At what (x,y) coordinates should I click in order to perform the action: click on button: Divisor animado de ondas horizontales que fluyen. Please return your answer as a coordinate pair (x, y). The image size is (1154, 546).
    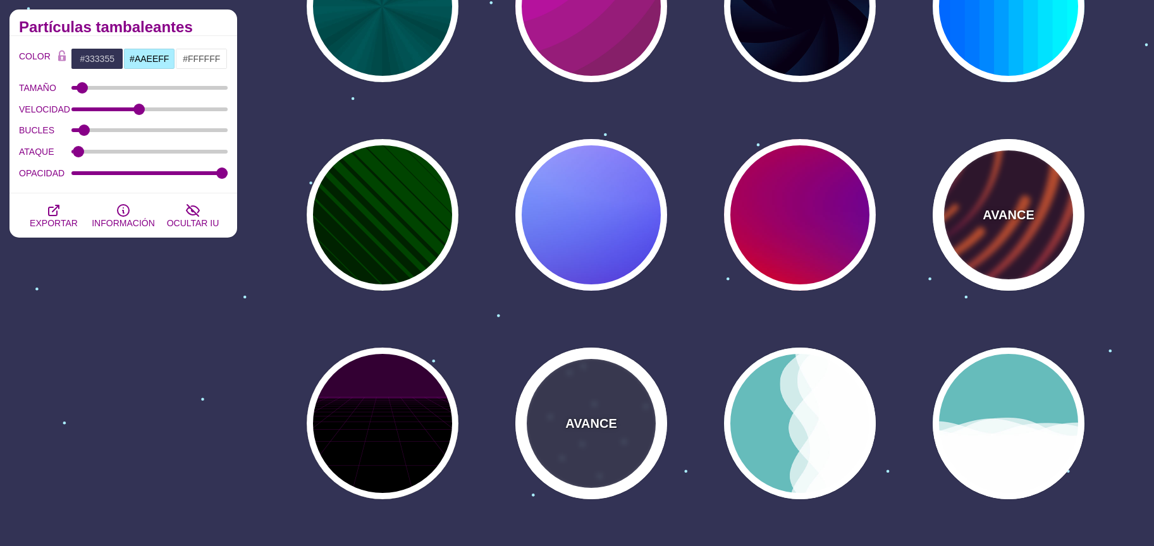
    Looking at the image, I should click on (1009, 424).